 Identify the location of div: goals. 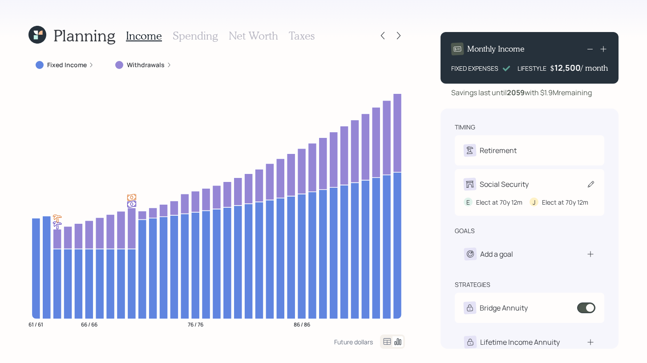
(465, 231).